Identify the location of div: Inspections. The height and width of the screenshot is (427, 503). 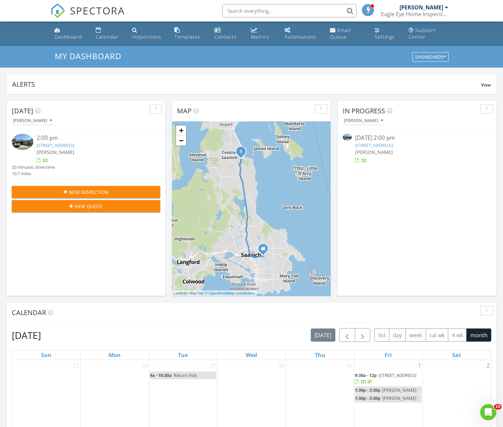
(146, 37).